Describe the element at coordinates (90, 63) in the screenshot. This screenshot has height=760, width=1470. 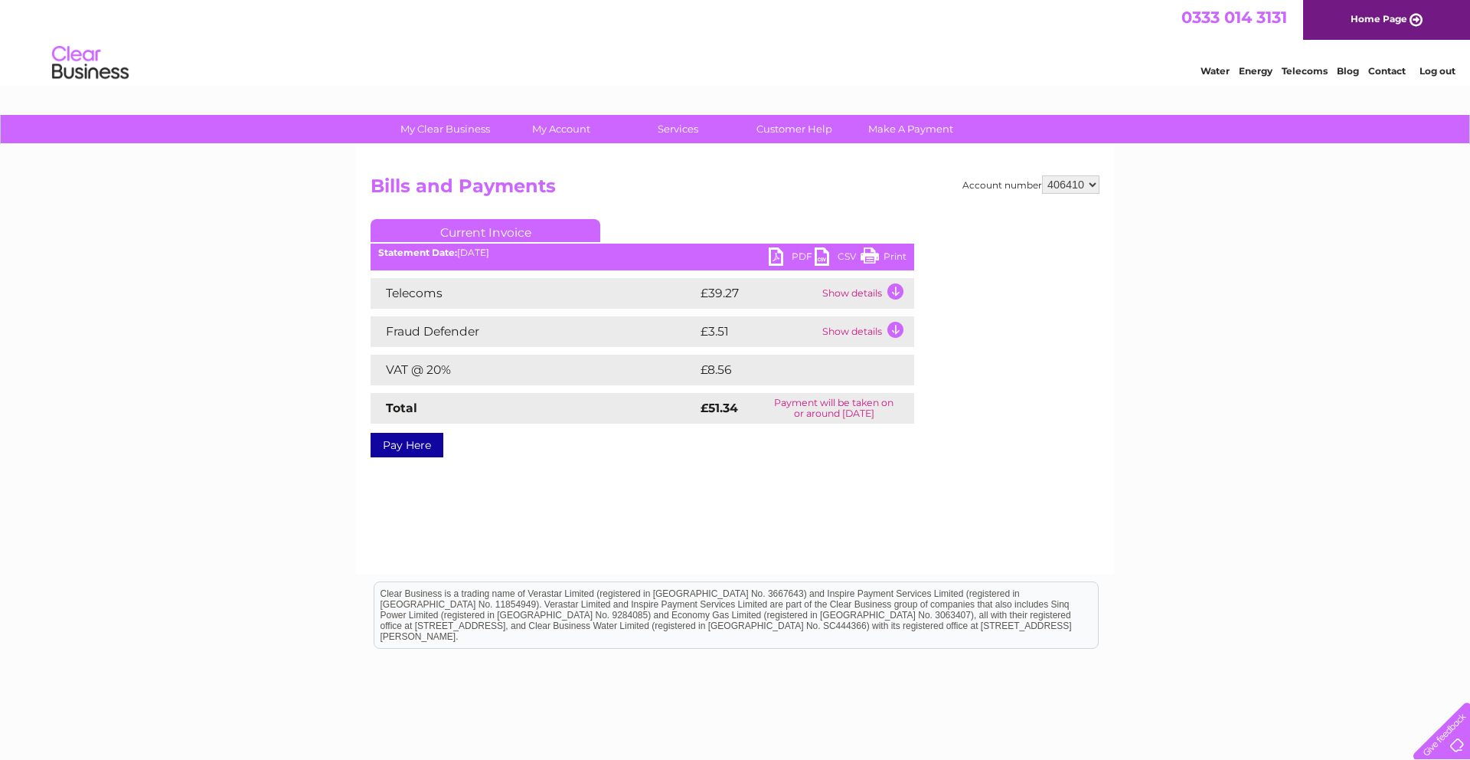
I see `img: logo.png` at that location.